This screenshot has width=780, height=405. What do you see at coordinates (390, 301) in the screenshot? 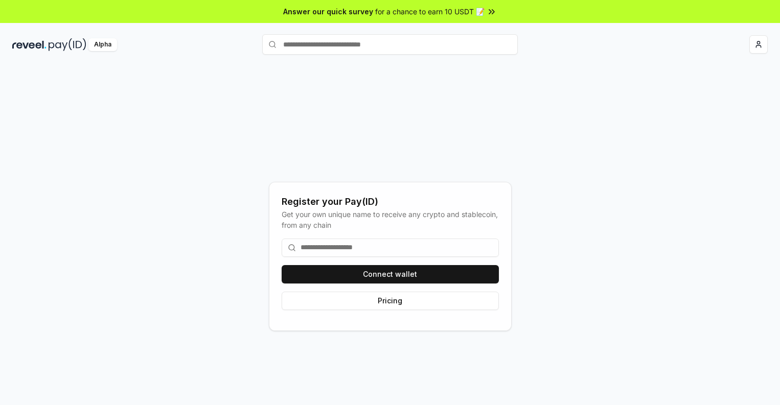
I see `button: Pricing` at bounding box center [390, 301].